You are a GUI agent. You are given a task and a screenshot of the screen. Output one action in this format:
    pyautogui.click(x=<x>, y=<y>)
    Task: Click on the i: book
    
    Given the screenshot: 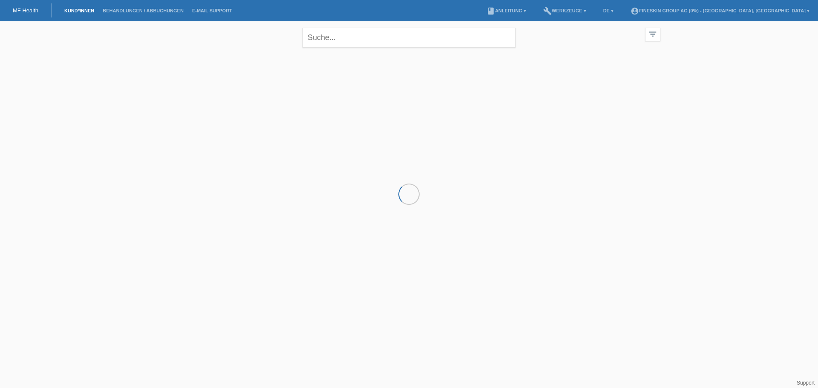 What is the action you would take?
    pyautogui.click(x=491, y=11)
    